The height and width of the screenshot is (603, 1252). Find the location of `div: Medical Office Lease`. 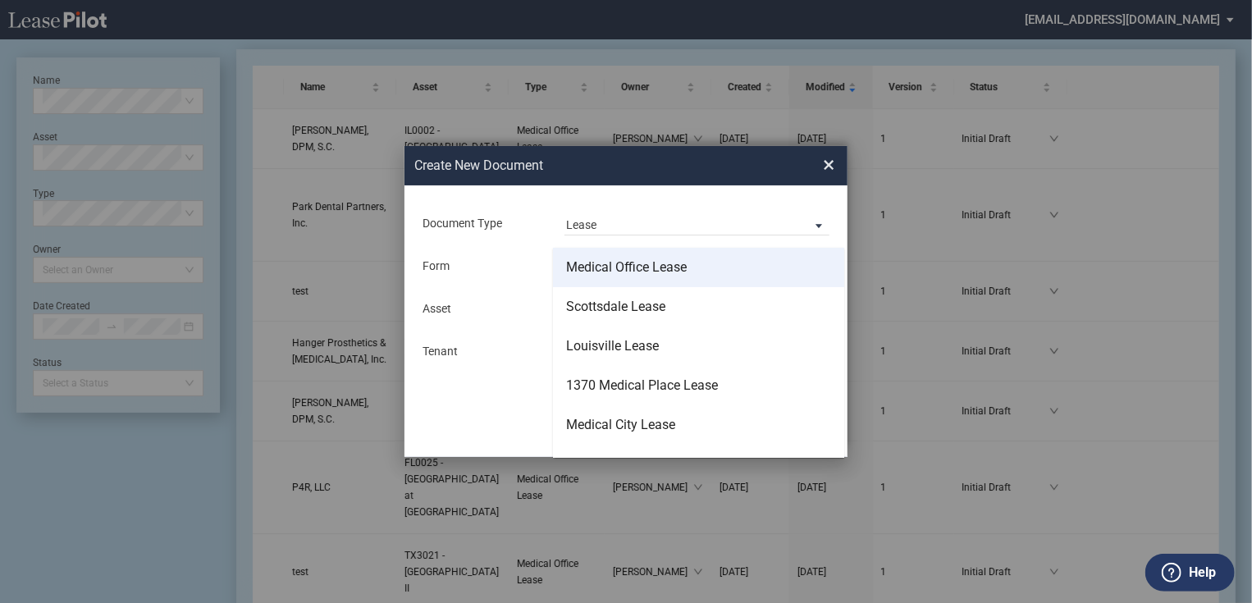

div: Medical Office Lease is located at coordinates (626, 267).